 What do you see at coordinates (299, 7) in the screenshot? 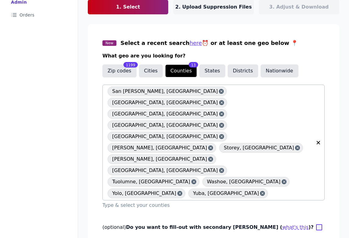
I see `p: 3. Adjust & Download` at bounding box center [299, 7].